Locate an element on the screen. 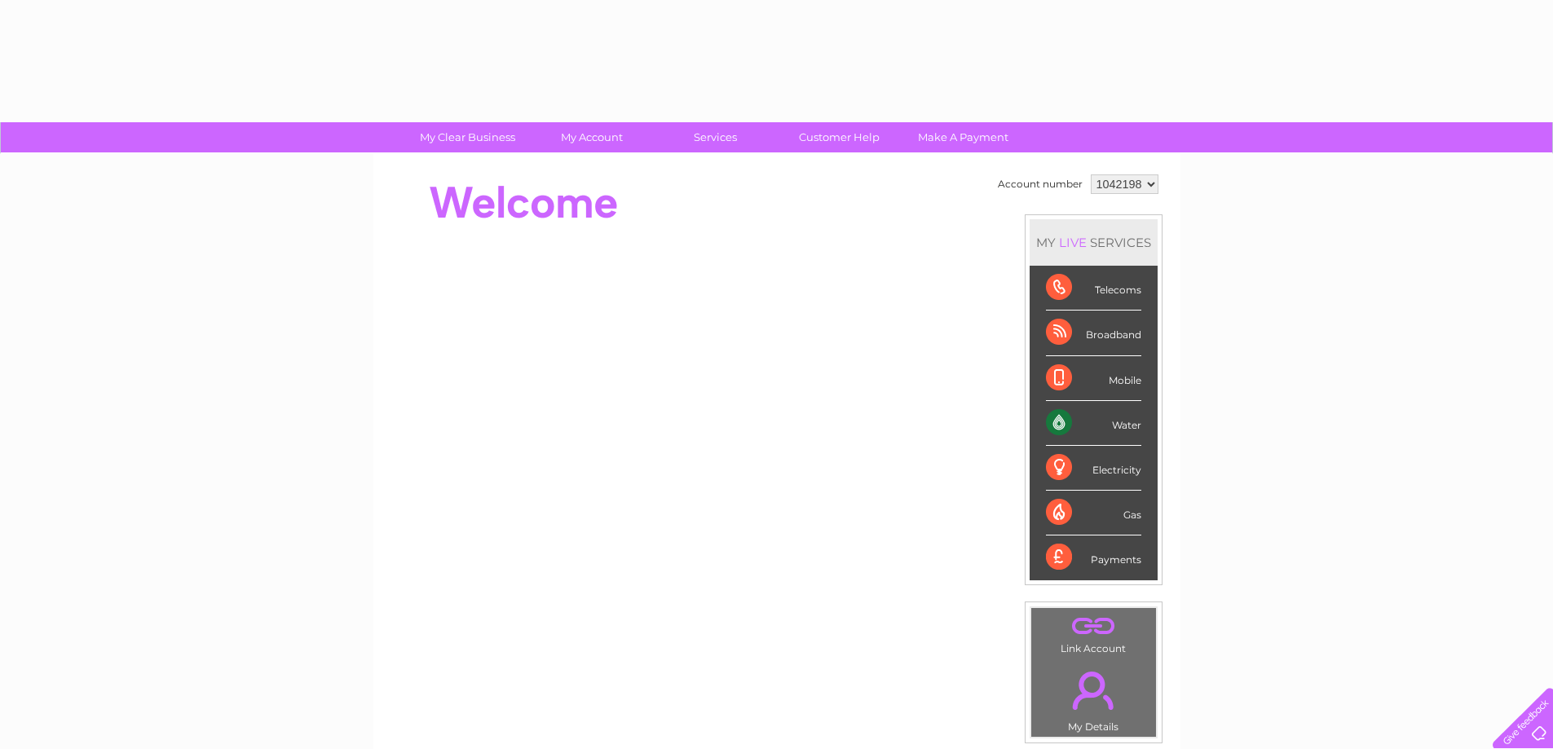 The height and width of the screenshot is (749, 1553). td: Link Account is located at coordinates (1094, 633).